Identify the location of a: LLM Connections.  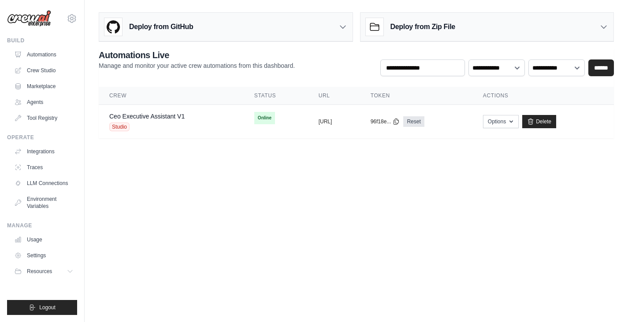
(44, 183).